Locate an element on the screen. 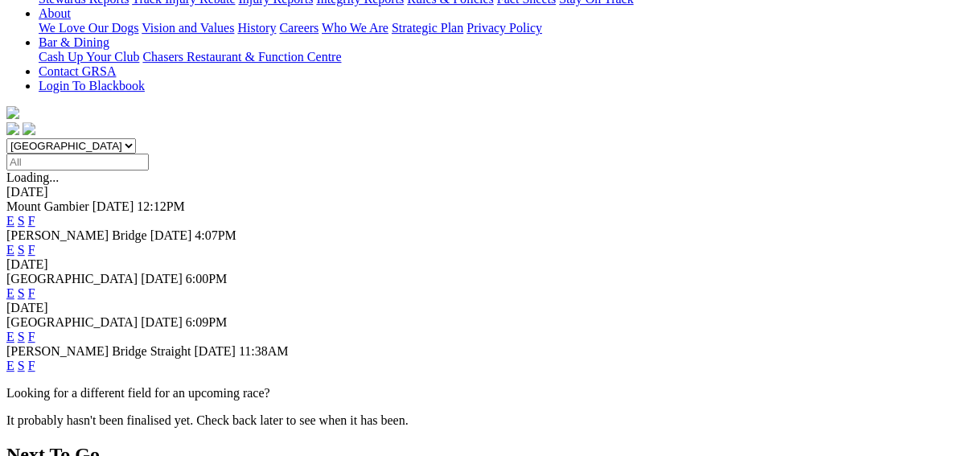 The image size is (970, 456). a: Chasers Restaurant & Function Centre is located at coordinates (241, 56).